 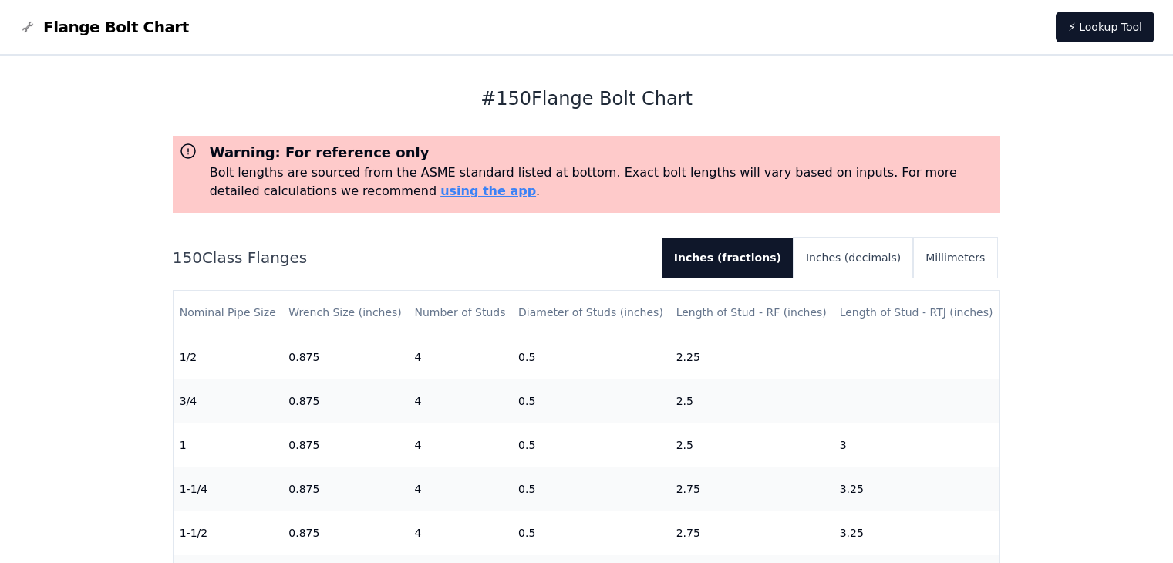 What do you see at coordinates (853, 258) in the screenshot?
I see `button: Inches (decimals)` at bounding box center [853, 258].